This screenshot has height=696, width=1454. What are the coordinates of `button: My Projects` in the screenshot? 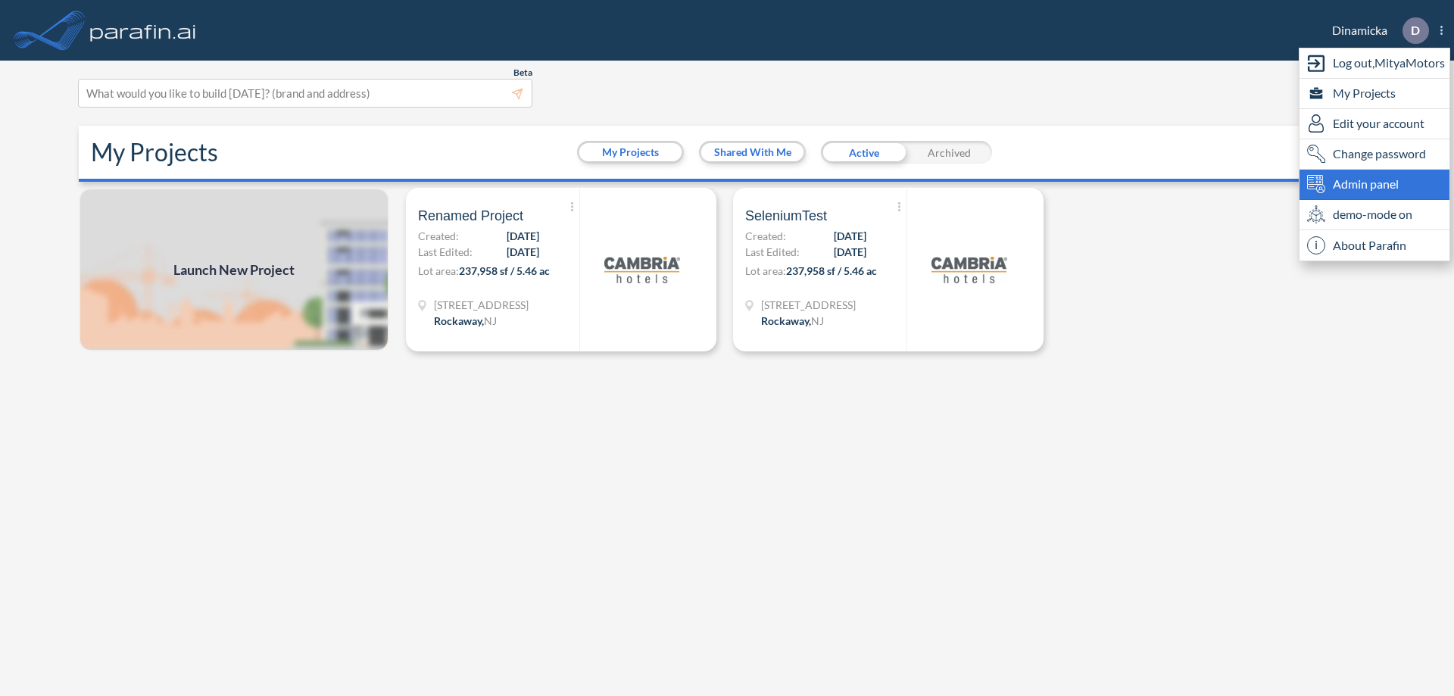 It's located at (630, 152).